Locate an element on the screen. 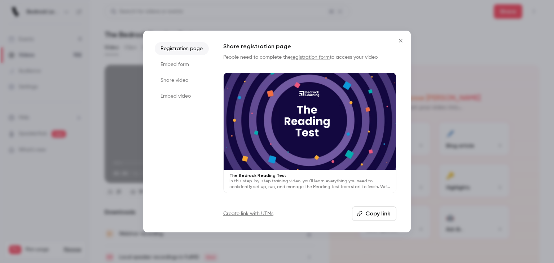 The width and height of the screenshot is (554, 263). a: Create link with UTMs is located at coordinates (248, 214).